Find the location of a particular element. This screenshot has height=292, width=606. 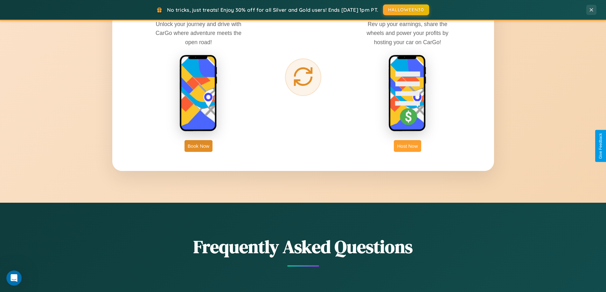

img: rent phone is located at coordinates (198, 93).